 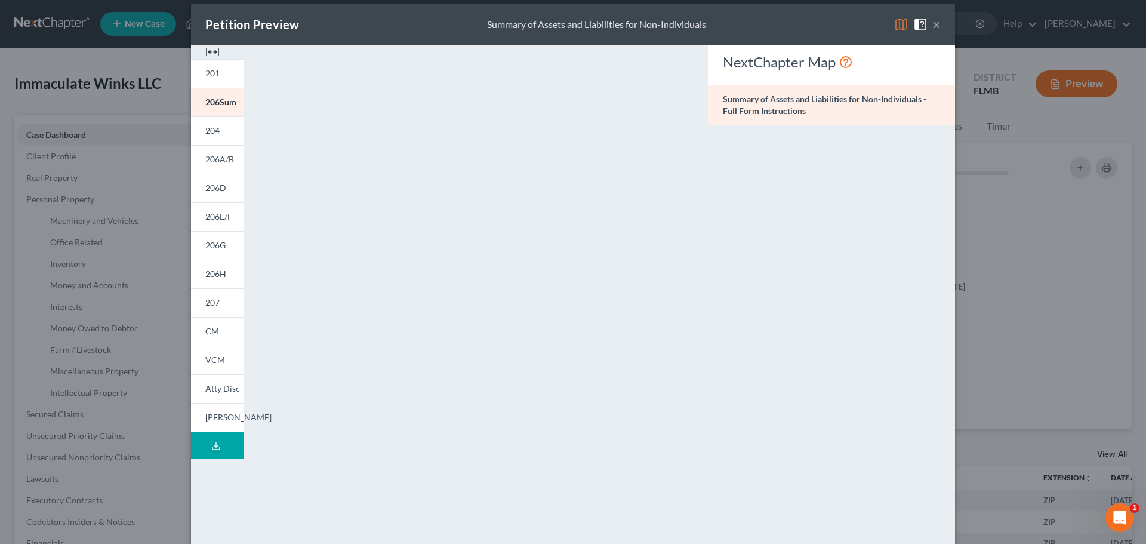 What do you see at coordinates (215, 187) in the screenshot?
I see `span: 206D` at bounding box center [215, 187].